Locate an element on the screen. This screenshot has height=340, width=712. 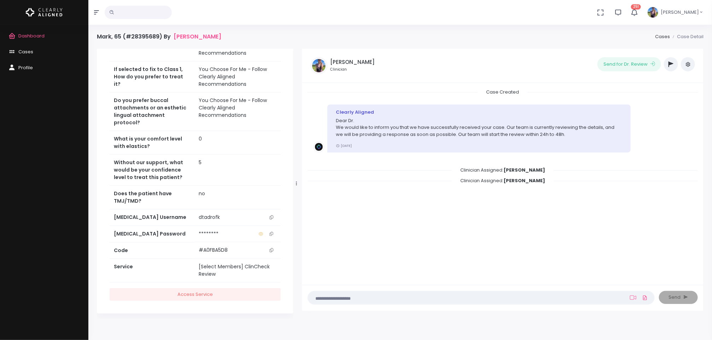
p: Dear Dr. We would like to inform you that we have successfully received your case. Our team is cu... is located at coordinates (479, 128).